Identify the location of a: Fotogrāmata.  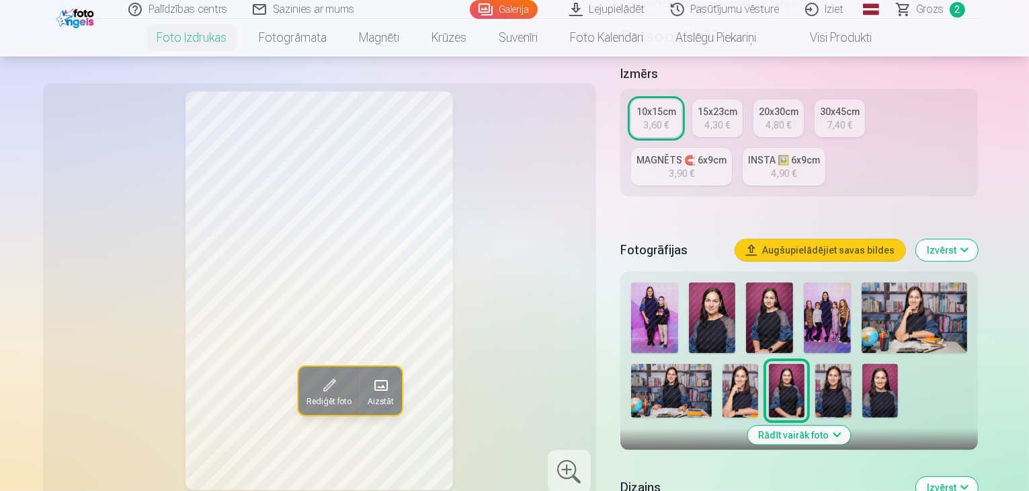
(293, 38).